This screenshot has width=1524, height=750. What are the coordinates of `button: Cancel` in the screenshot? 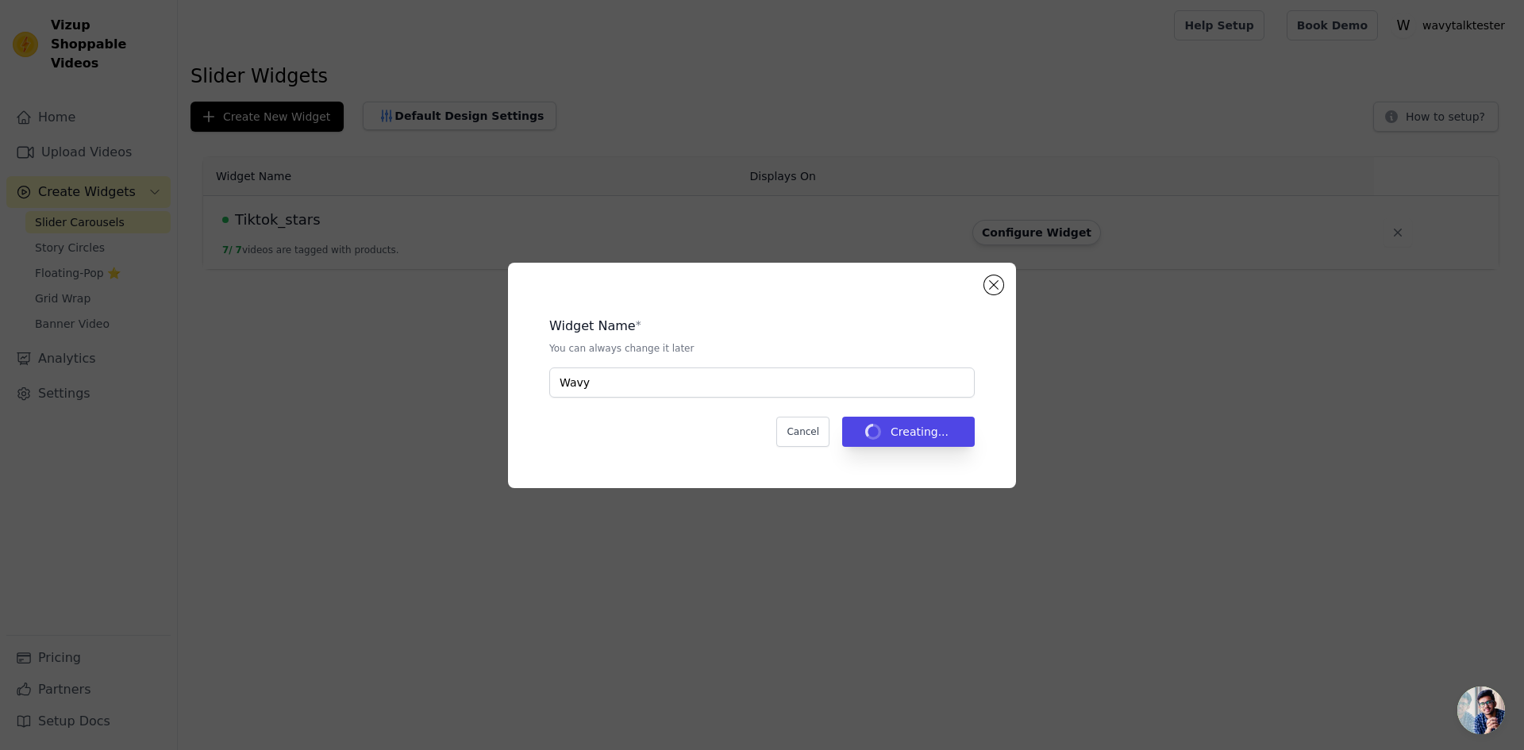 It's located at (802, 432).